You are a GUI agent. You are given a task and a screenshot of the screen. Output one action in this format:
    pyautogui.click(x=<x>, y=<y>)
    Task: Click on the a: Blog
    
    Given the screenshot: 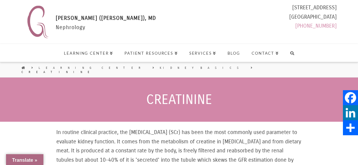 What is the action you would take?
    pyautogui.click(x=234, y=53)
    